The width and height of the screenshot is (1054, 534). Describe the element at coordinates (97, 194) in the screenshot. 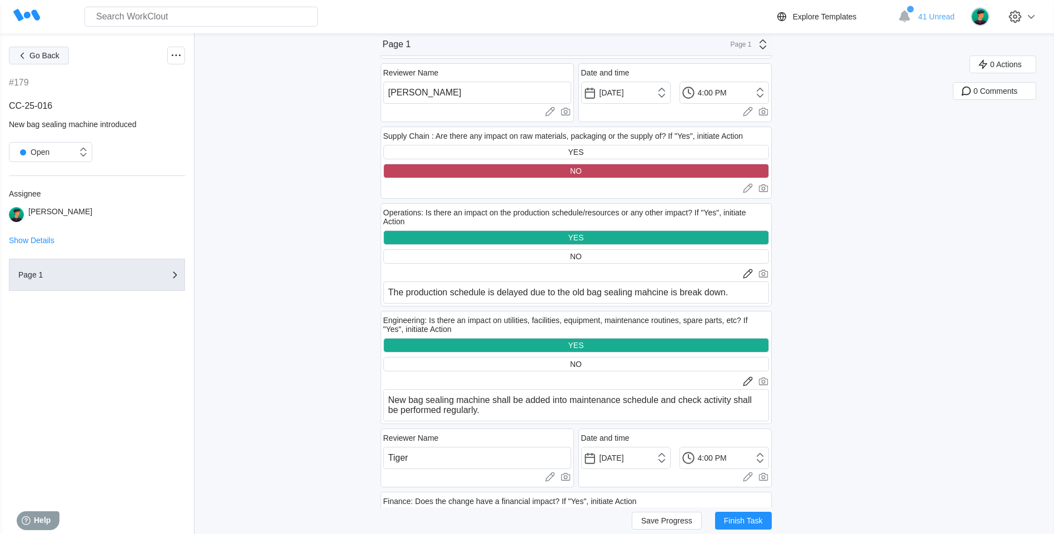

I see `div: Assignee` at that location.